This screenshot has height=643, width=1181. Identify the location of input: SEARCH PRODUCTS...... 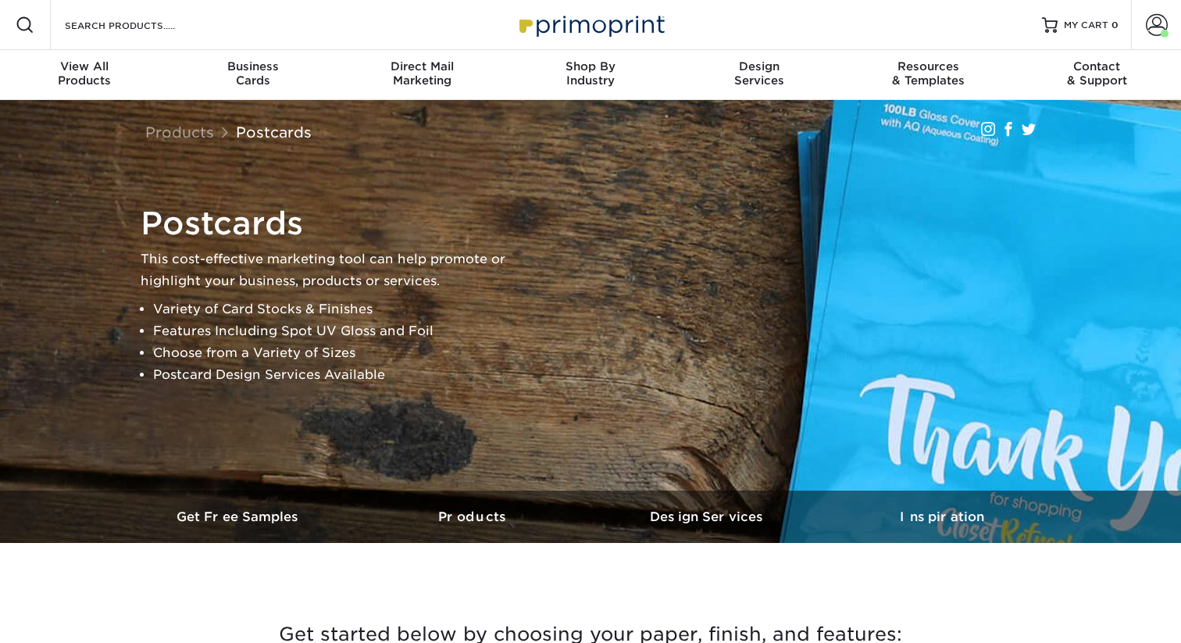
(139, 25).